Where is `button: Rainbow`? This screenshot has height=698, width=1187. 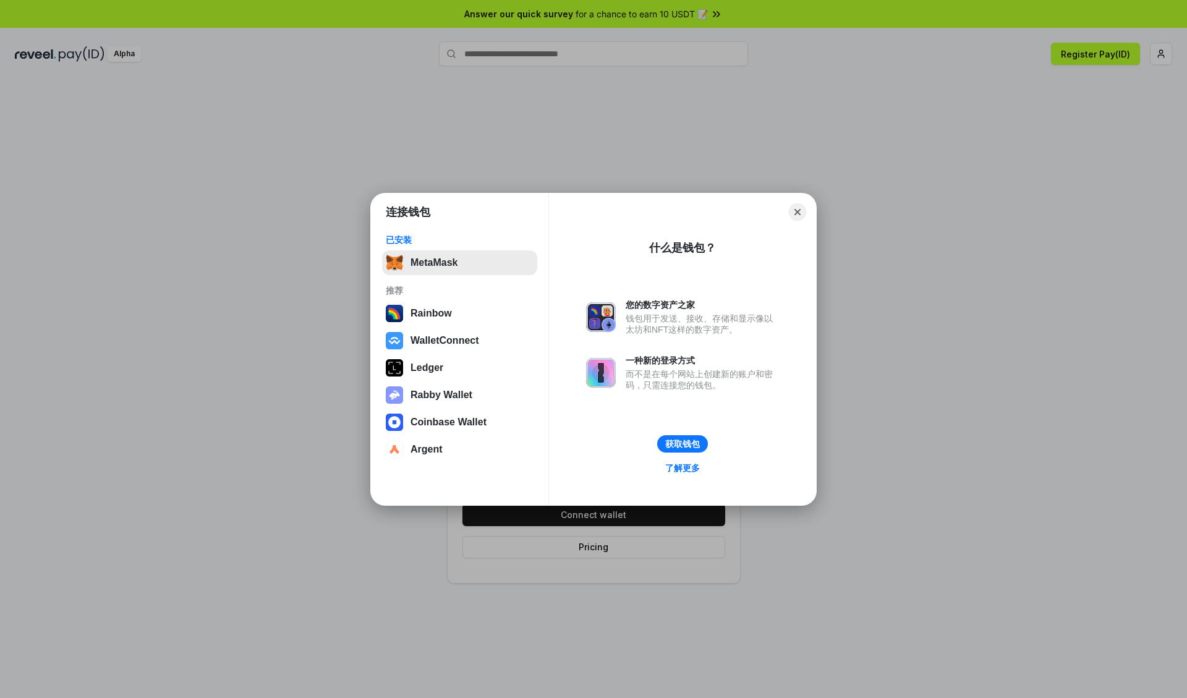 button: Rainbow is located at coordinates (459, 313).